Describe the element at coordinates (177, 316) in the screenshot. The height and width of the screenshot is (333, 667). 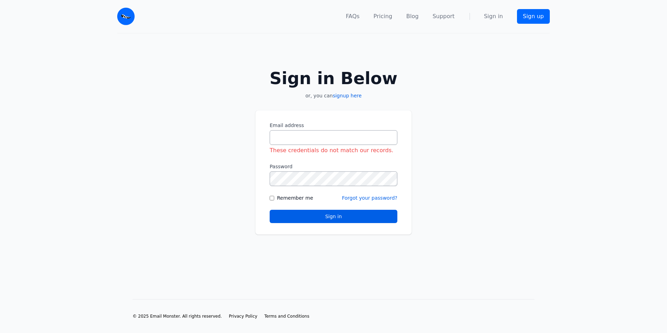
I see `li: © 2025 Email Monster. All rights reserved.` at that location.